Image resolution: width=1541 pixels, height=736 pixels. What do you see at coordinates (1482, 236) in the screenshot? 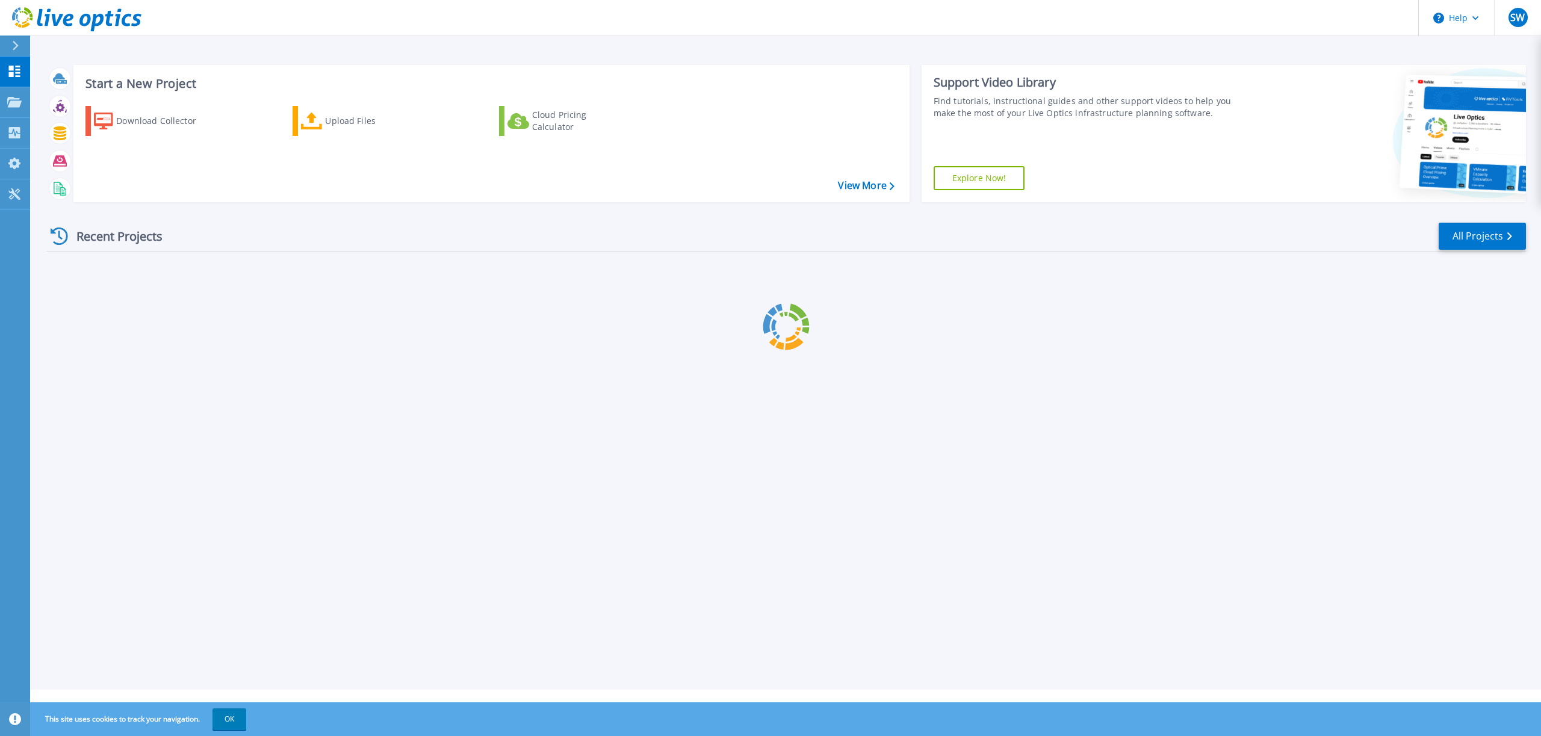
I see `a: All Projects` at bounding box center [1482, 236].